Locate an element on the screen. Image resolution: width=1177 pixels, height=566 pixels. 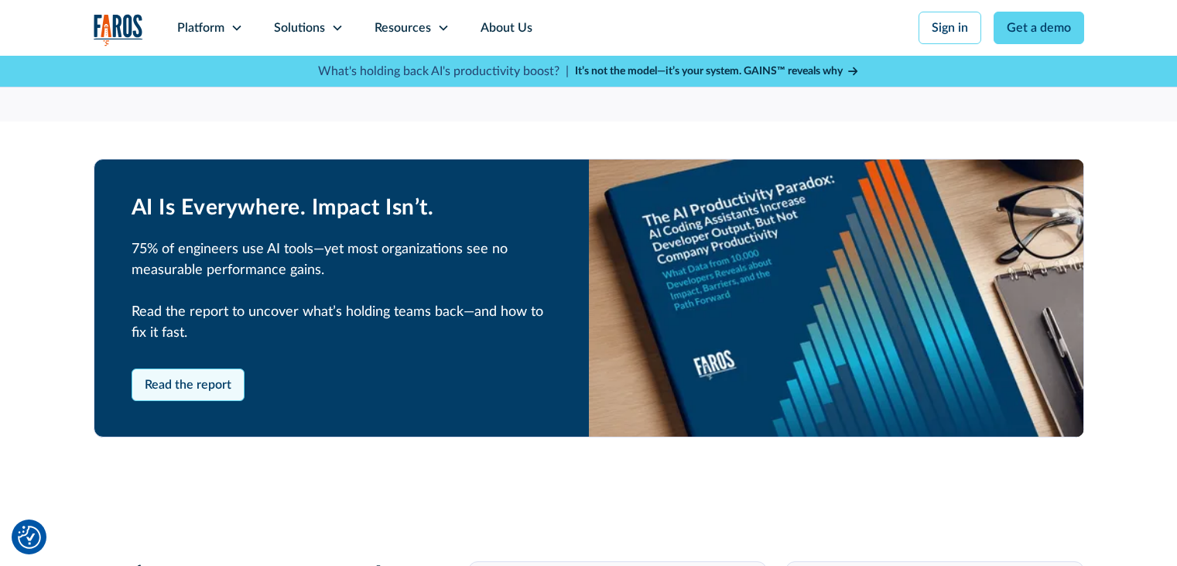
button: Cookie Settings is located at coordinates (29, 537).